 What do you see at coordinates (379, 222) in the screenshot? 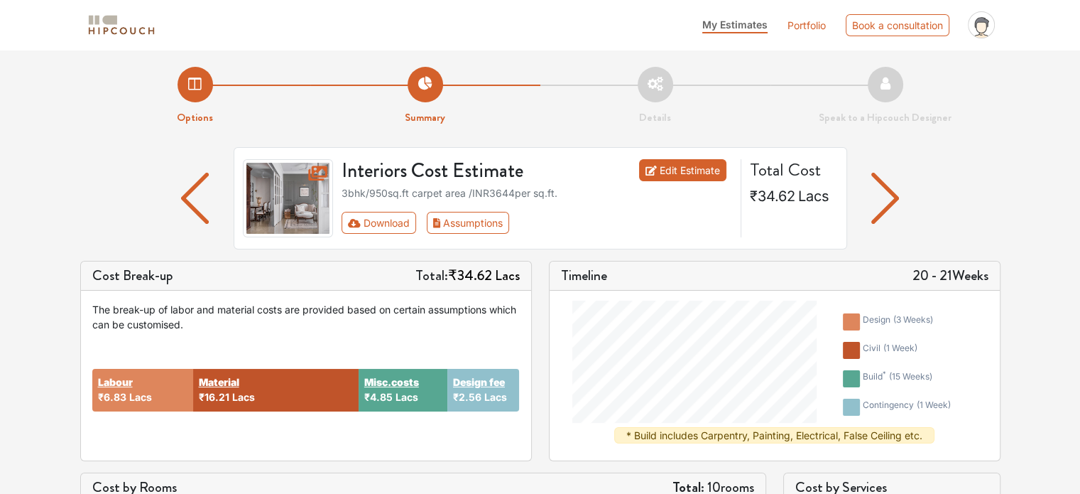
I see `button: Download` at bounding box center [379, 222].